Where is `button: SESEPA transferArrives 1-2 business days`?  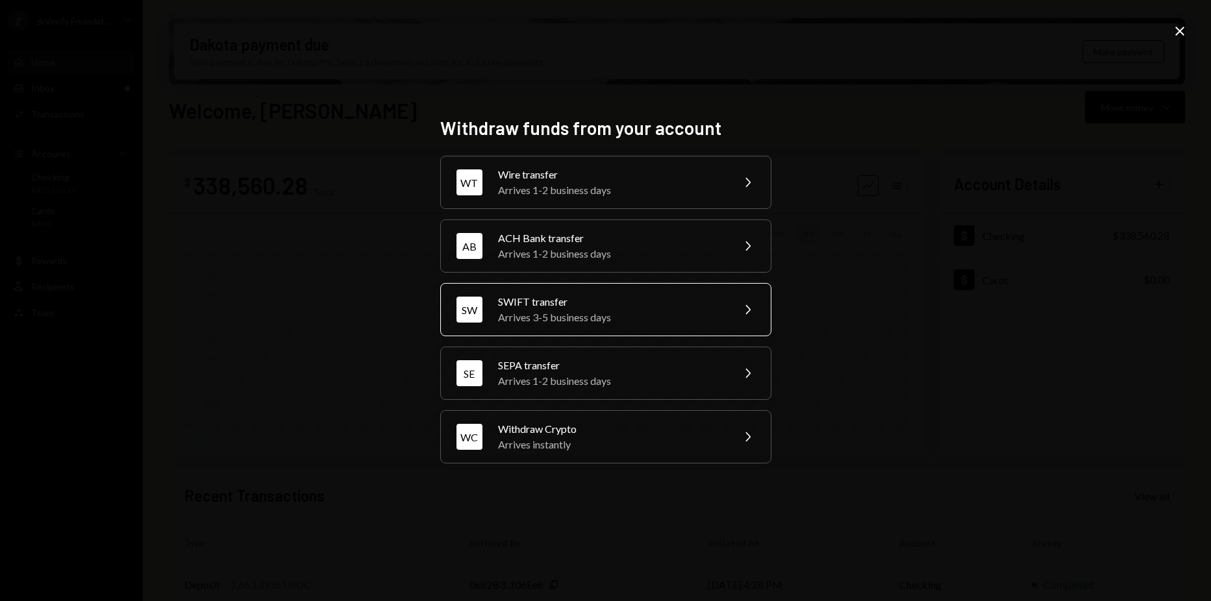
button: SESEPA transferArrives 1-2 business days is located at coordinates (606, 373).